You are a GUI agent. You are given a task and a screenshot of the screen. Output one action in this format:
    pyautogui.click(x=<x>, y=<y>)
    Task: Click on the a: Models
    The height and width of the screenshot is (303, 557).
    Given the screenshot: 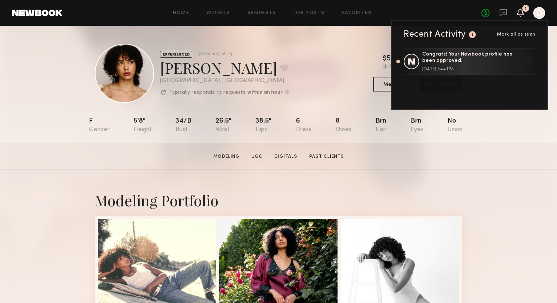 What is the action you would take?
    pyautogui.click(x=218, y=13)
    